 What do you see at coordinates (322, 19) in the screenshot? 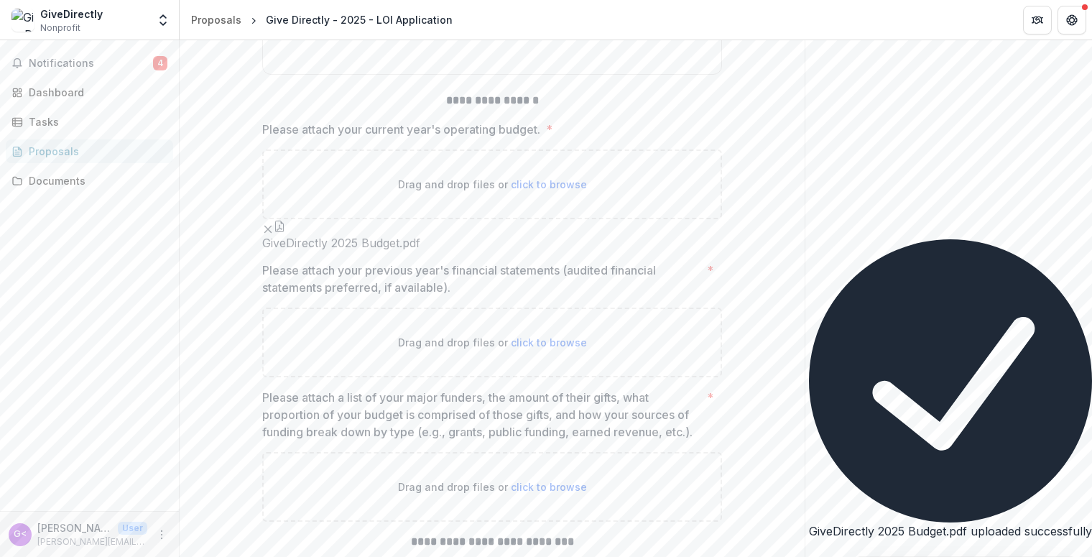
I see `nav: breadcrumb` at bounding box center [322, 19].